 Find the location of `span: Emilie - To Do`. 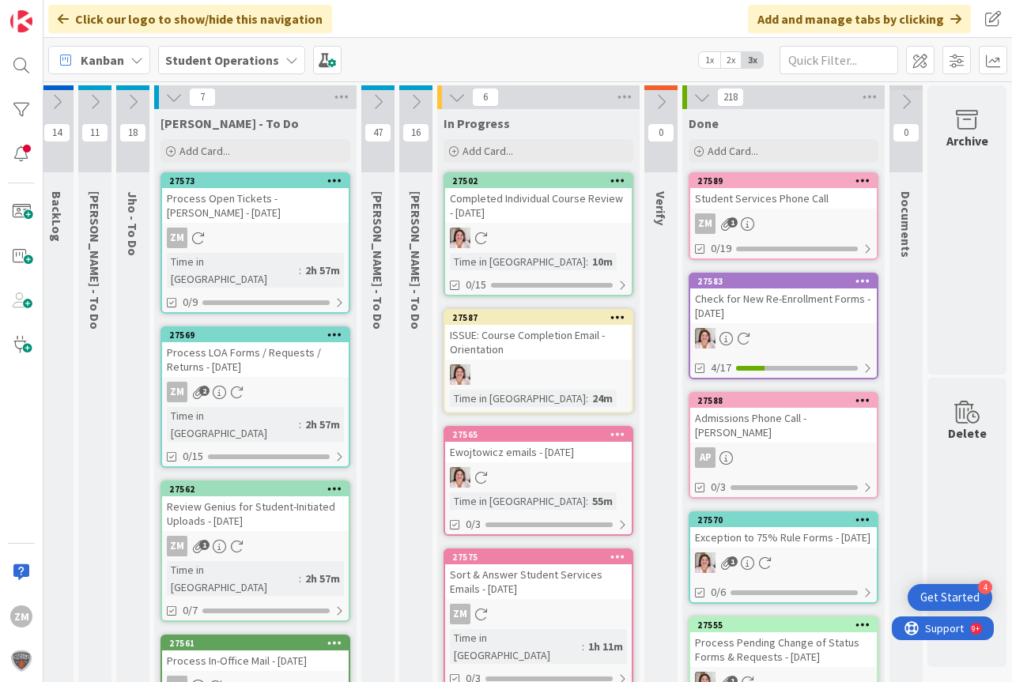

span: Emilie - To Do is located at coordinates (95, 260).